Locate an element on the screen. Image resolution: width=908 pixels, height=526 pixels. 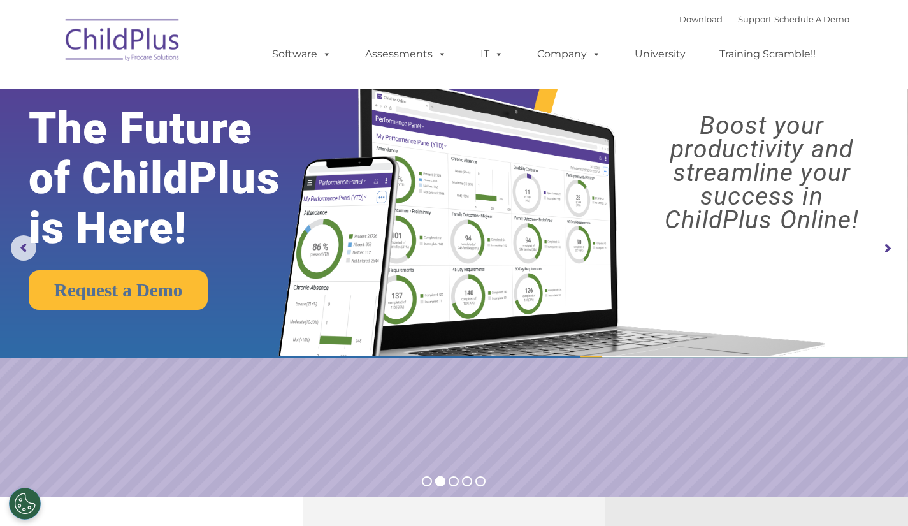
a: Training Scramble!! is located at coordinates (767, 54).